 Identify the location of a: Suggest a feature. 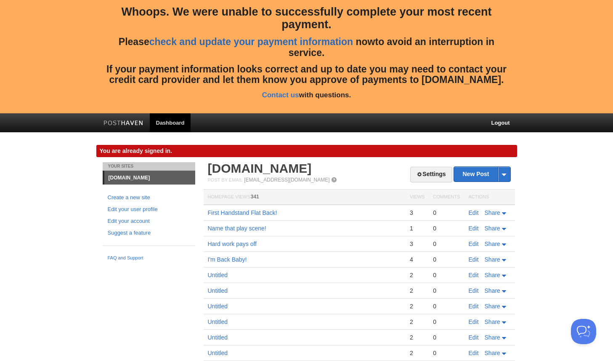
(149, 233).